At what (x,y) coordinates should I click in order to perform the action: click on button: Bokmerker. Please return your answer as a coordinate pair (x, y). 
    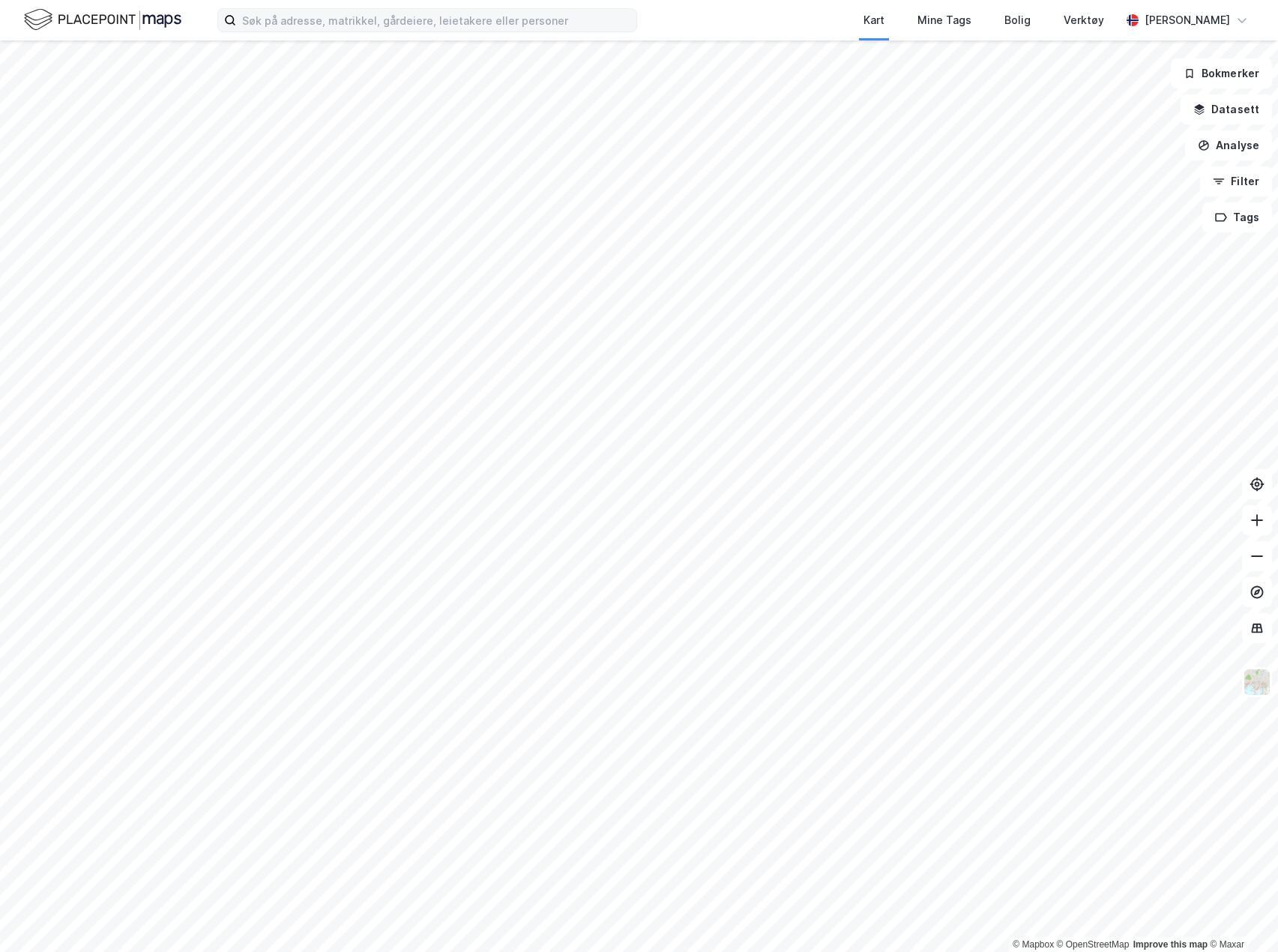
    Looking at the image, I should click on (1221, 74).